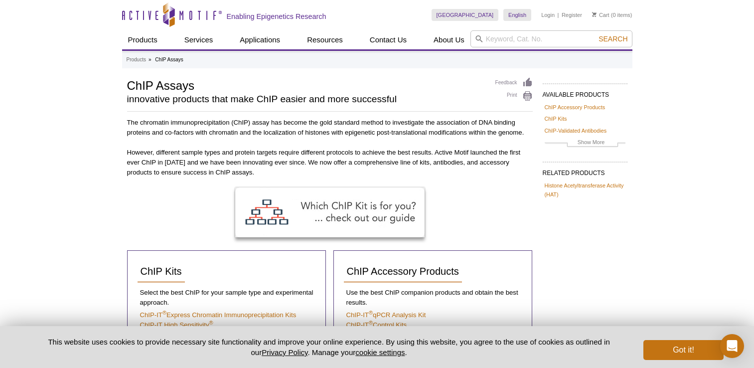 The image size is (754, 368). I want to click on input: Keyword, Cat. No., so click(552, 39).